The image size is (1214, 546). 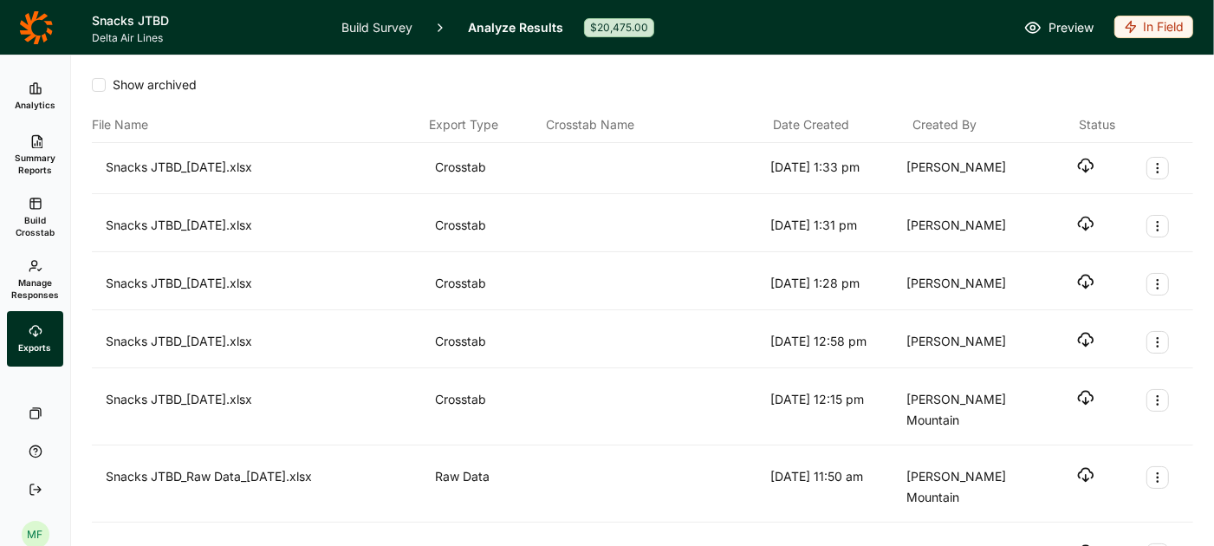 I want to click on div: File Name, so click(x=256, y=125).